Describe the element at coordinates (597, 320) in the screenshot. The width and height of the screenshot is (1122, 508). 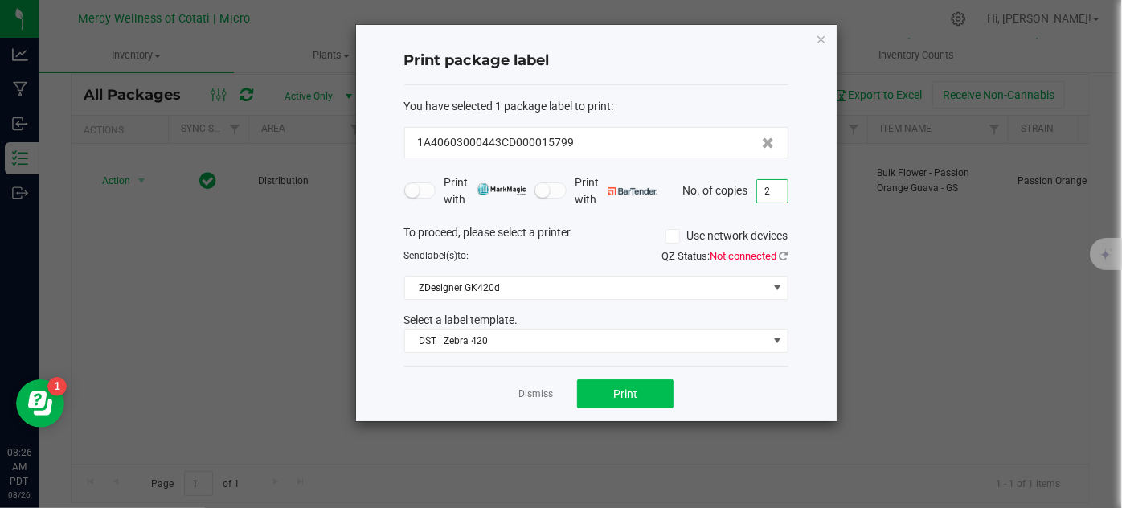
I see `div: Select a label template.` at that location.